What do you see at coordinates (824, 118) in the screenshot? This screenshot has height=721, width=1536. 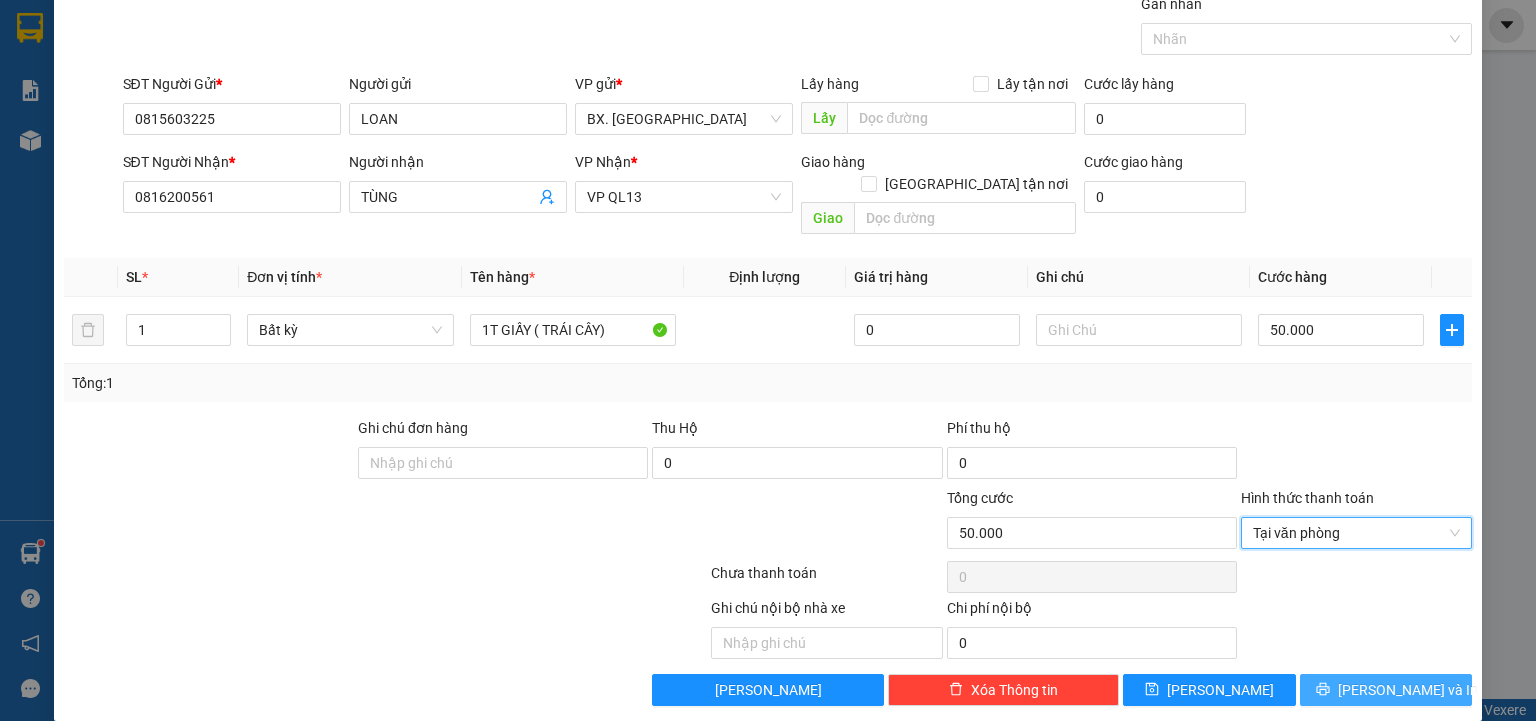 I see `span: Lấy` at bounding box center [824, 118].